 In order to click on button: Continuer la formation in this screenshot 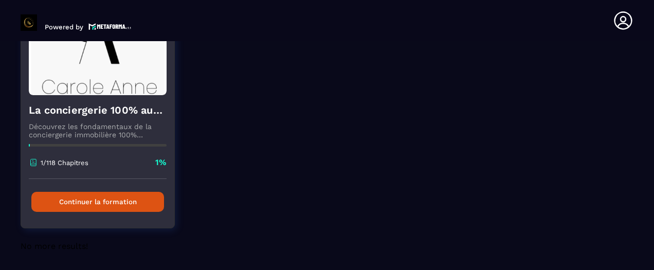, I will do `click(98, 202)`.